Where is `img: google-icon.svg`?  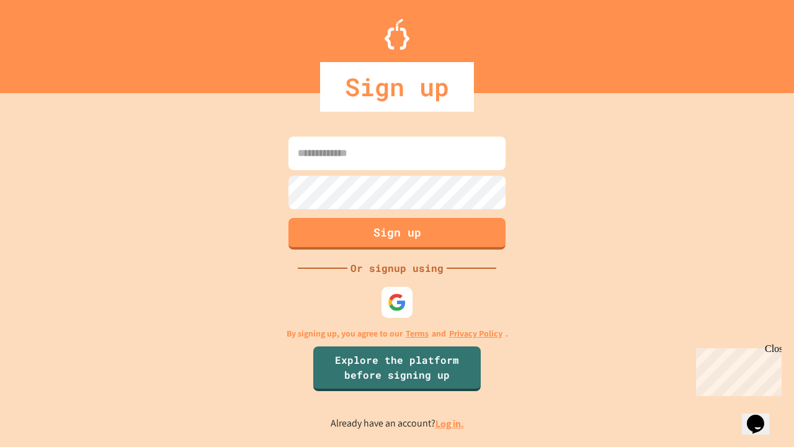
img: google-icon.svg is located at coordinates (397, 302).